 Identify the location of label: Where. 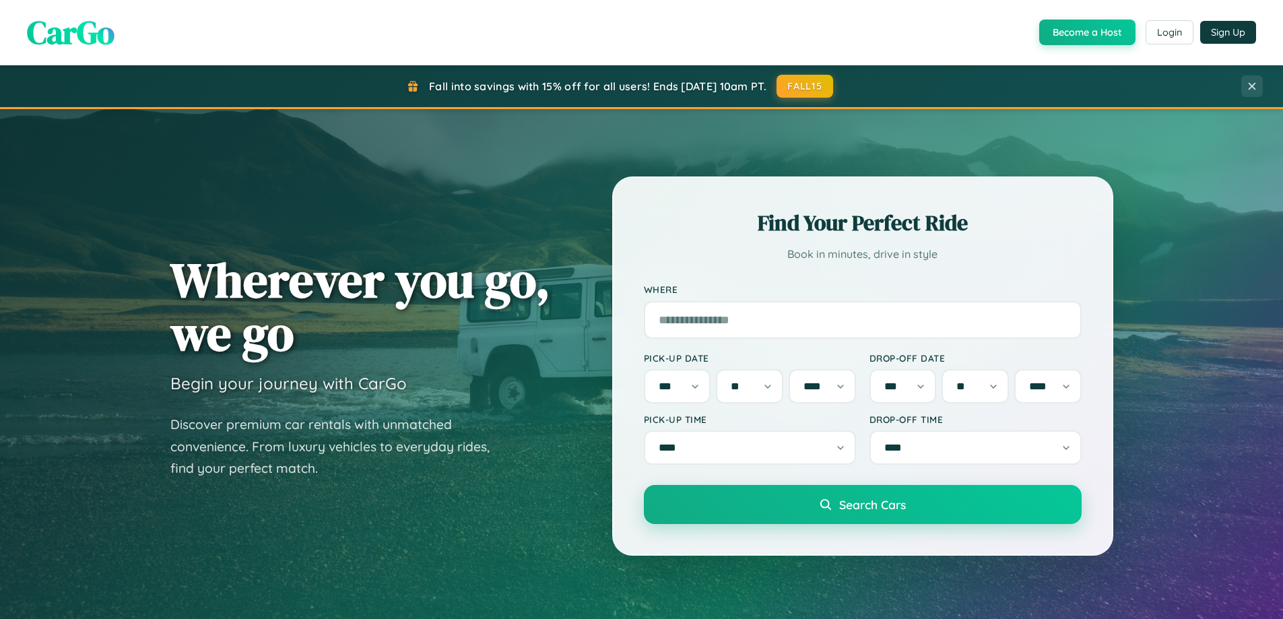
(863, 290).